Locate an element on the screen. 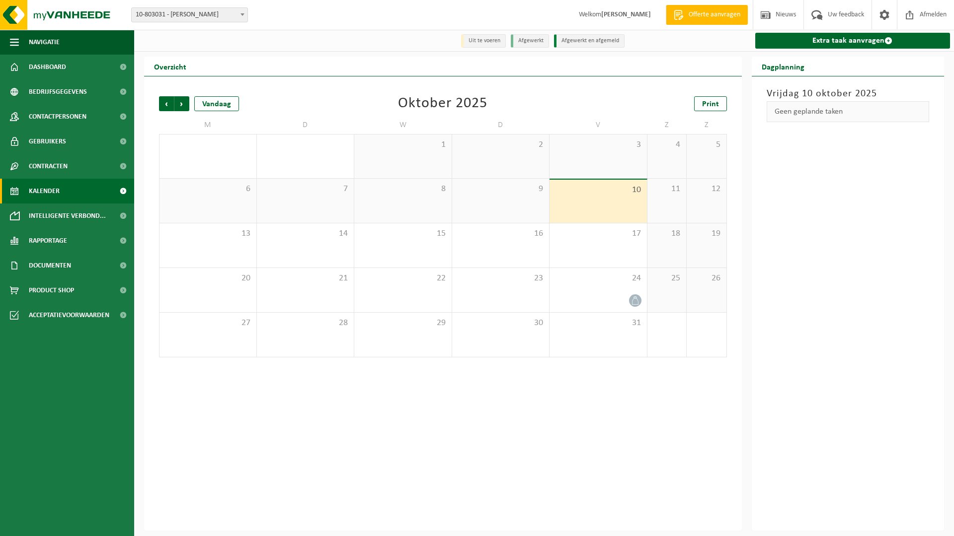  span: Print is located at coordinates (710, 104).